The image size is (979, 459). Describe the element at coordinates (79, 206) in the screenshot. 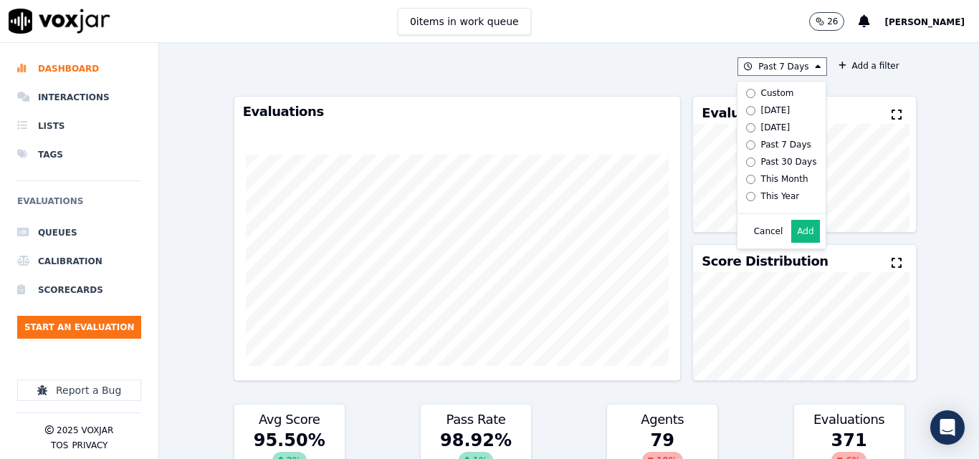

I see `h6: Evaluations` at that location.